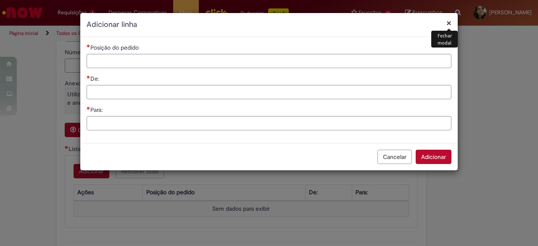 This screenshot has height=246, width=538. I want to click on button: Cancelar, so click(395, 157).